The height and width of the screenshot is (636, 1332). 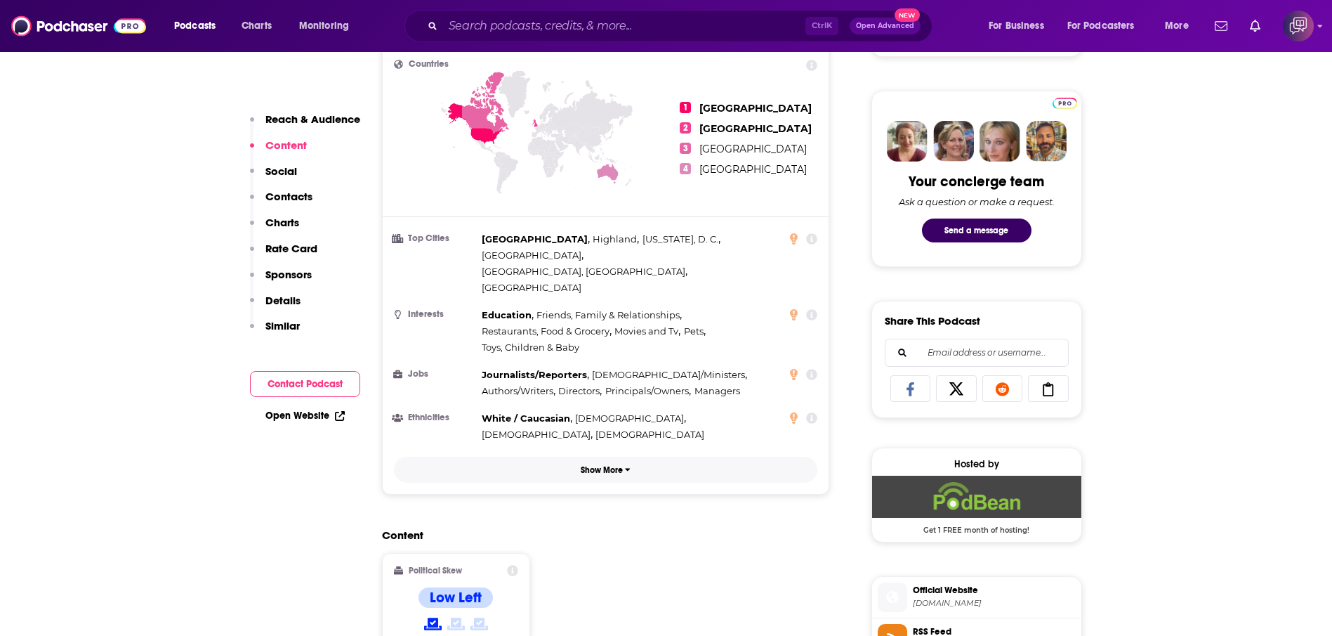 What do you see at coordinates (275, 306) in the screenshot?
I see `button: Details` at bounding box center [275, 306].